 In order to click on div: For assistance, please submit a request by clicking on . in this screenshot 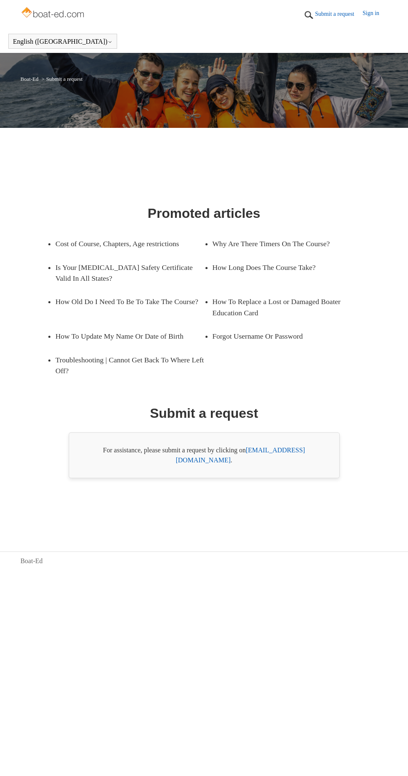, I will do `click(204, 455)`.